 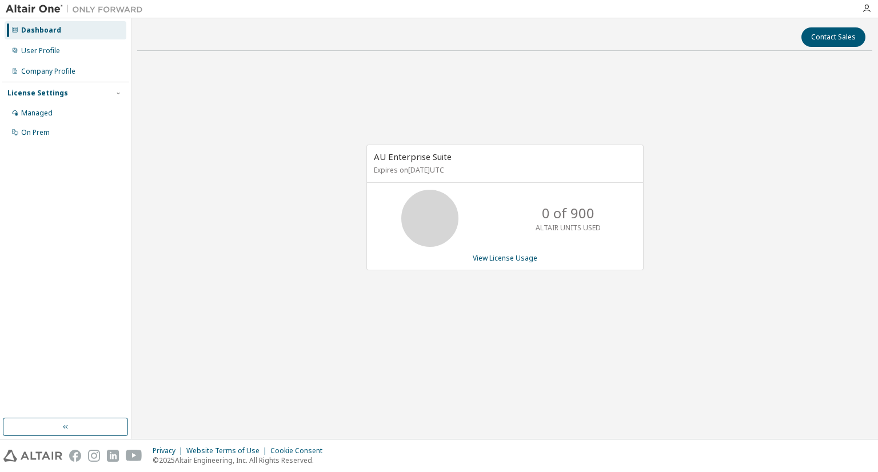 I want to click on img: instagram.svg, so click(x=94, y=456).